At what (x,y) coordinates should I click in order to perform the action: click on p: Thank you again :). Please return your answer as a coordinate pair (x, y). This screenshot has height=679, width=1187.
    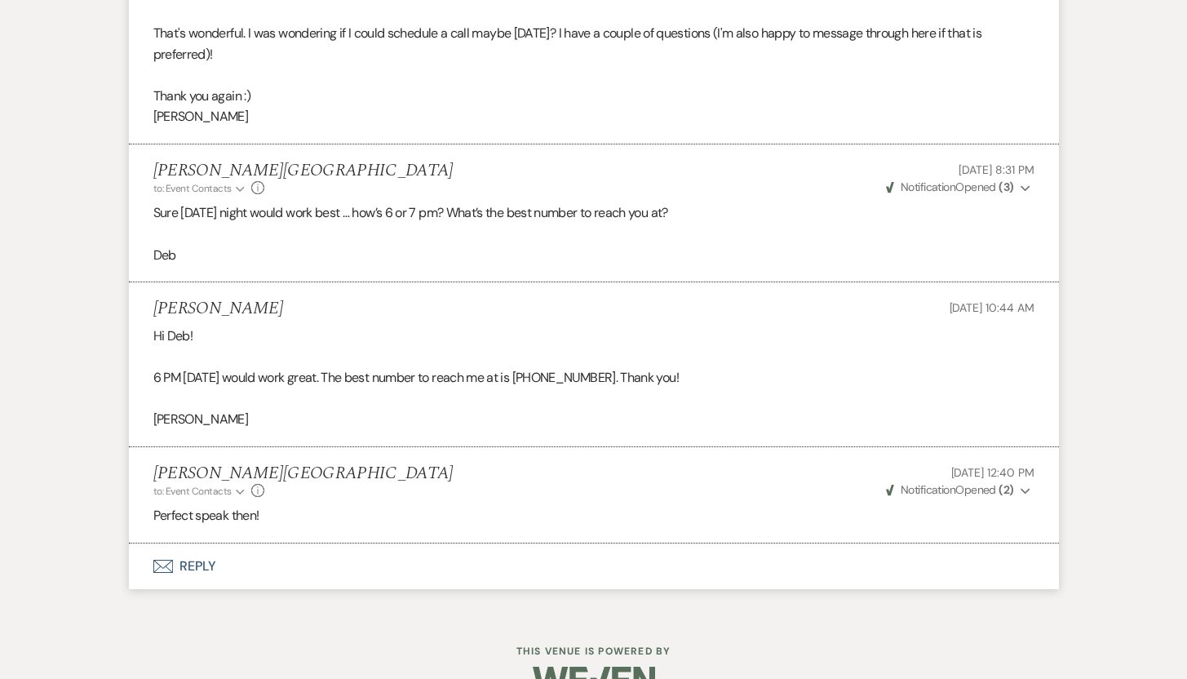
    Looking at the image, I should click on (594, 96).